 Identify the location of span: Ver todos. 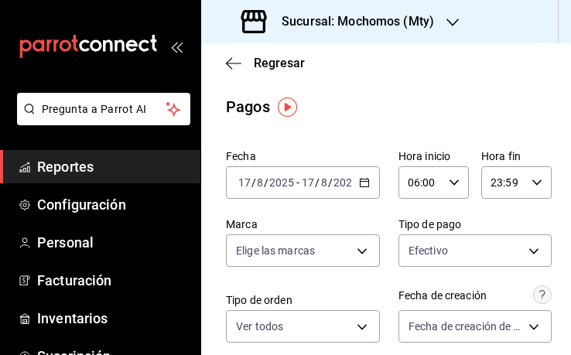
(259, 326).